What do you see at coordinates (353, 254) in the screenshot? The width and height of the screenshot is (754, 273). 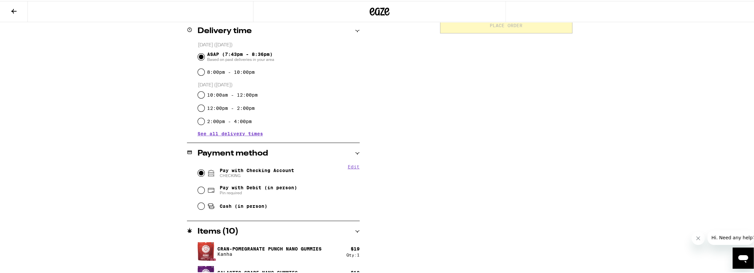 I see `div: Qty: 1` at bounding box center [353, 254].